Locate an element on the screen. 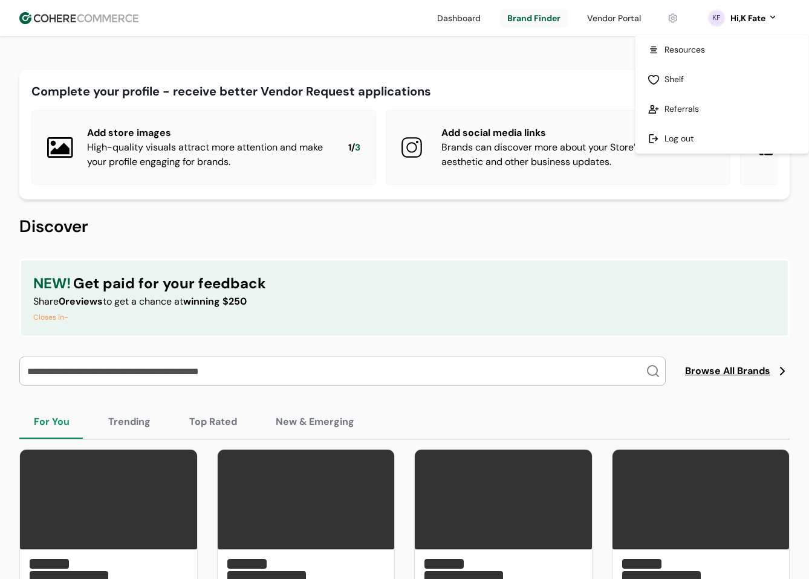 Image resolution: width=809 pixels, height=579 pixels. a: Browse All Brands is located at coordinates (737, 371).